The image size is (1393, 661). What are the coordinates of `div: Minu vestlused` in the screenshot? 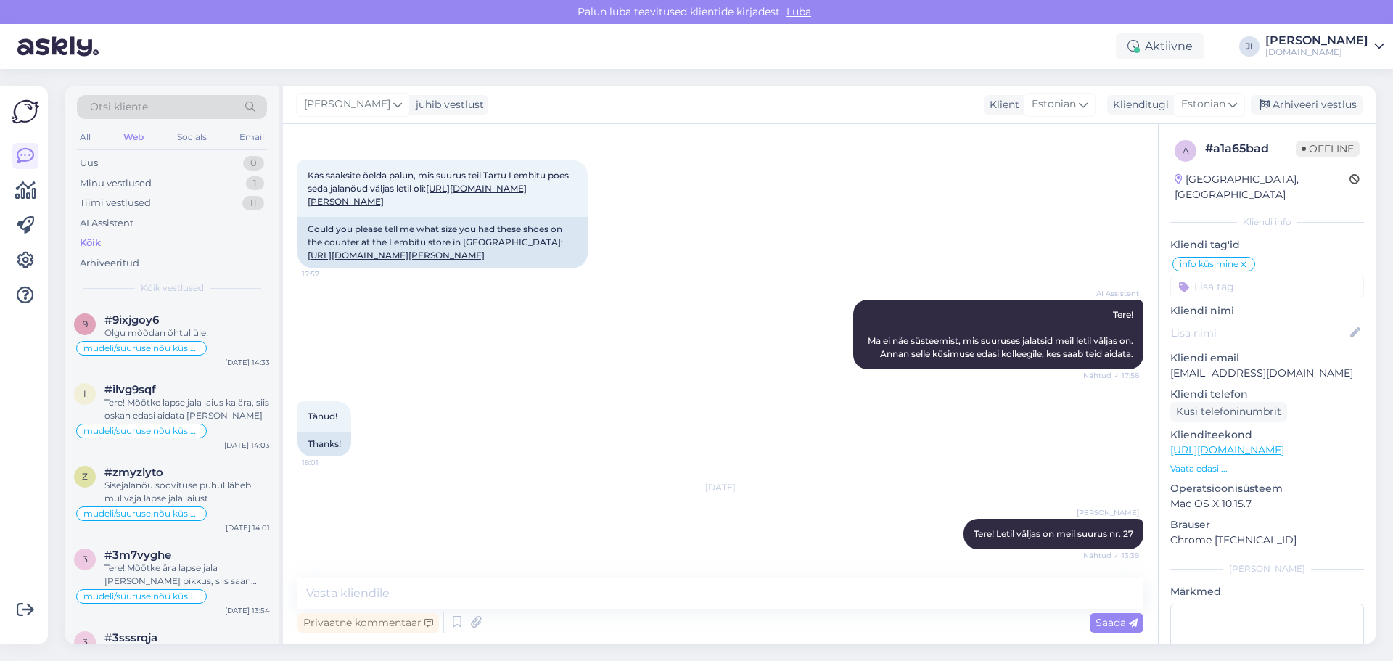 It's located at (115, 184).